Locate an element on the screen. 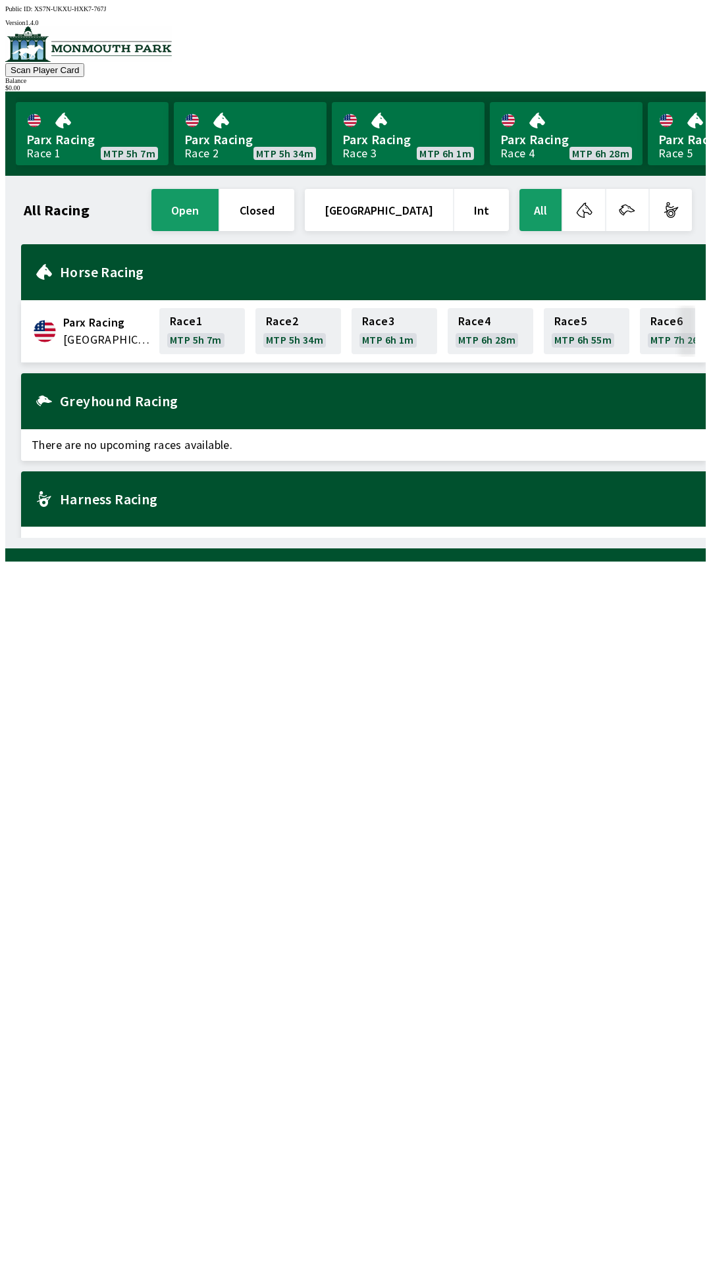 The height and width of the screenshot is (1264, 711). span: XS7N-UKXU-HXK7-767J is located at coordinates (70, 9).